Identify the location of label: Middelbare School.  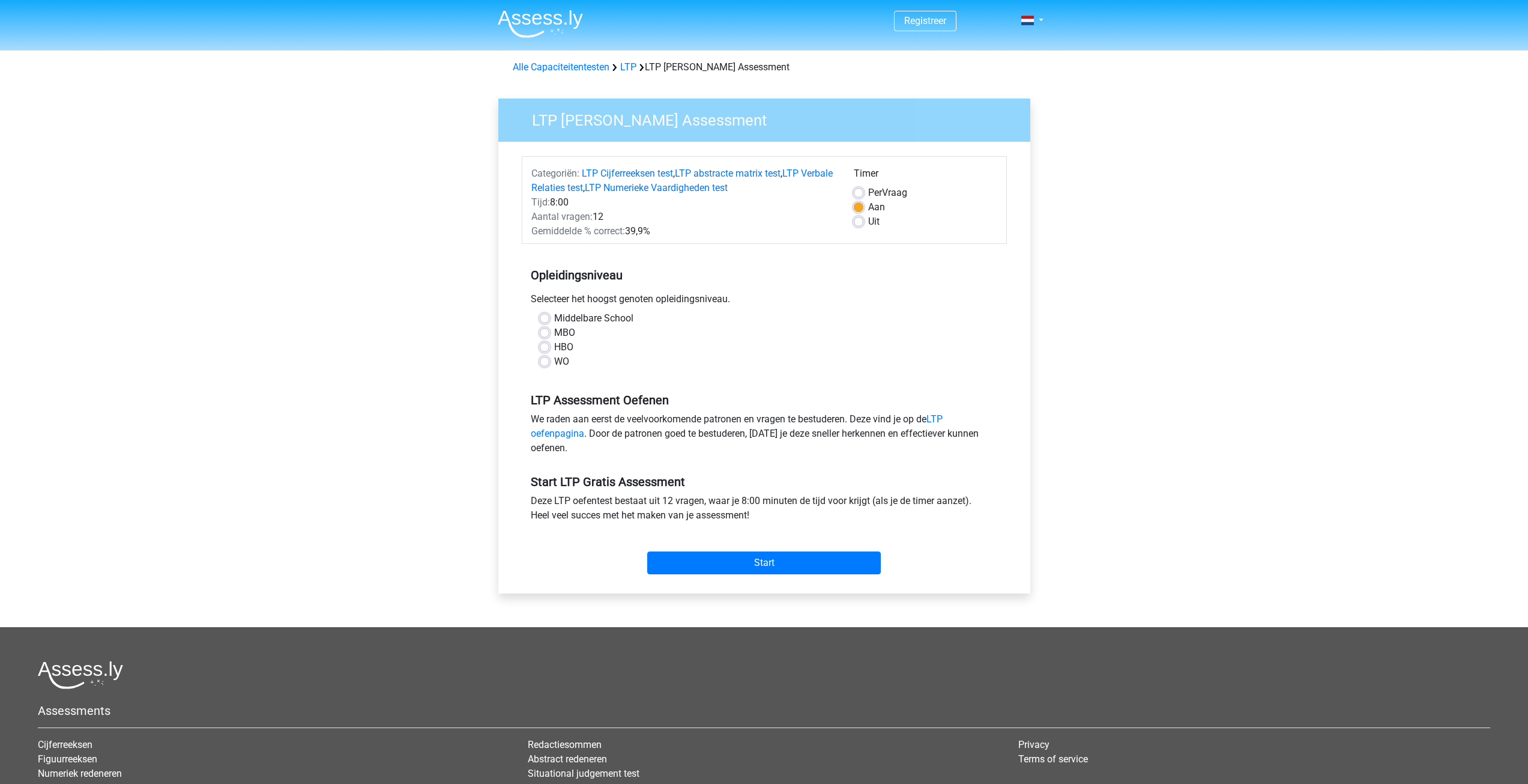
(594, 318).